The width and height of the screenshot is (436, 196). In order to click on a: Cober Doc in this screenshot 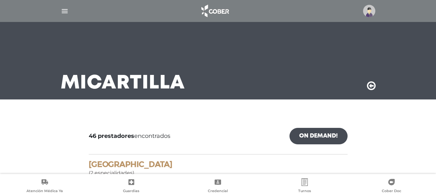, I will do `click(391, 186)`.